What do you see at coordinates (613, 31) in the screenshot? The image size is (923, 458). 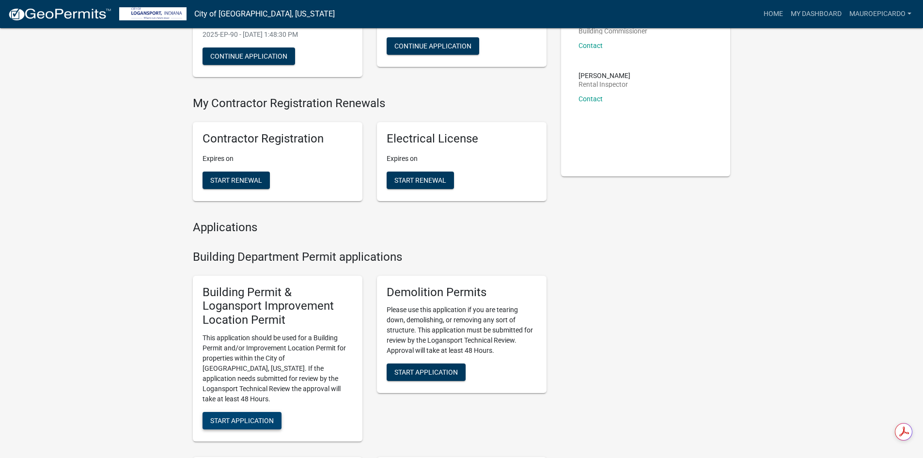 I see `p: Building Commissioner` at bounding box center [613, 31].